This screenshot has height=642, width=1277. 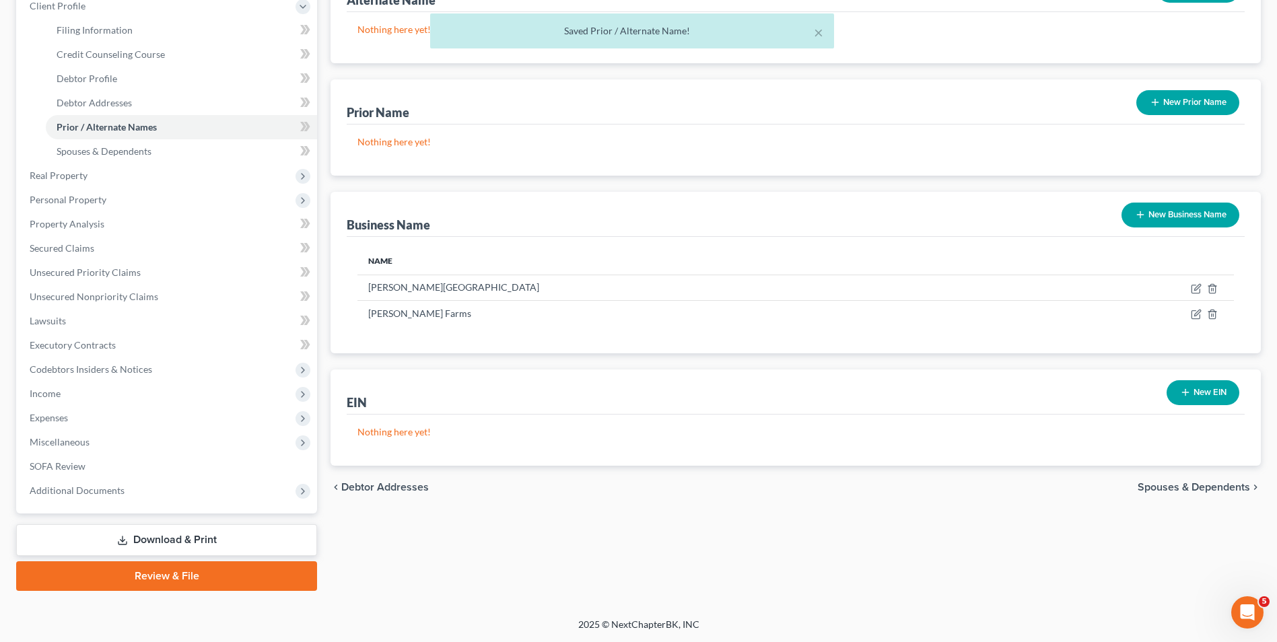 I want to click on span: Prior / Alternate Names, so click(x=106, y=127).